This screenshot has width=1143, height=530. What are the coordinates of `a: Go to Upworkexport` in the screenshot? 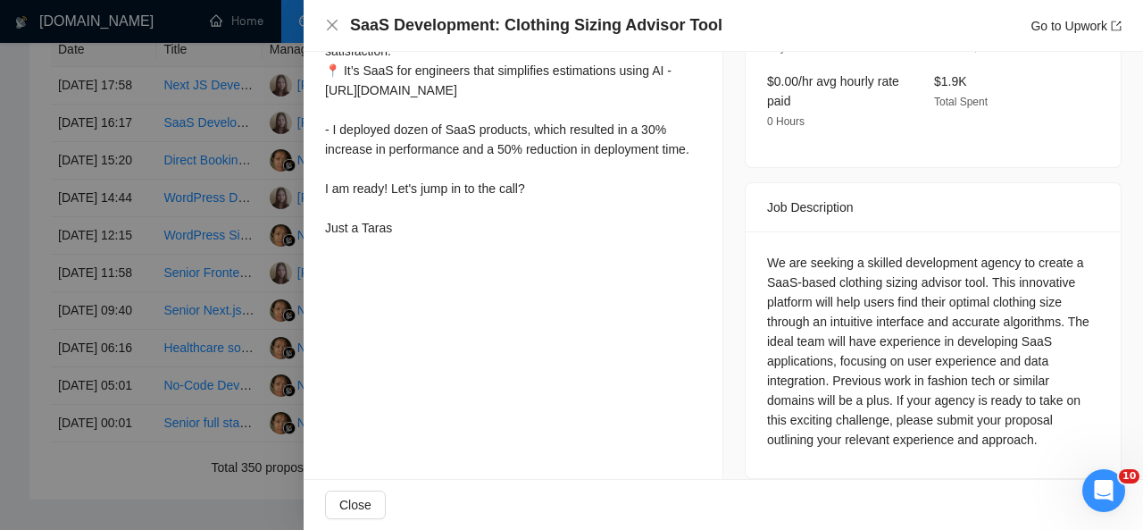 It's located at (1076, 26).